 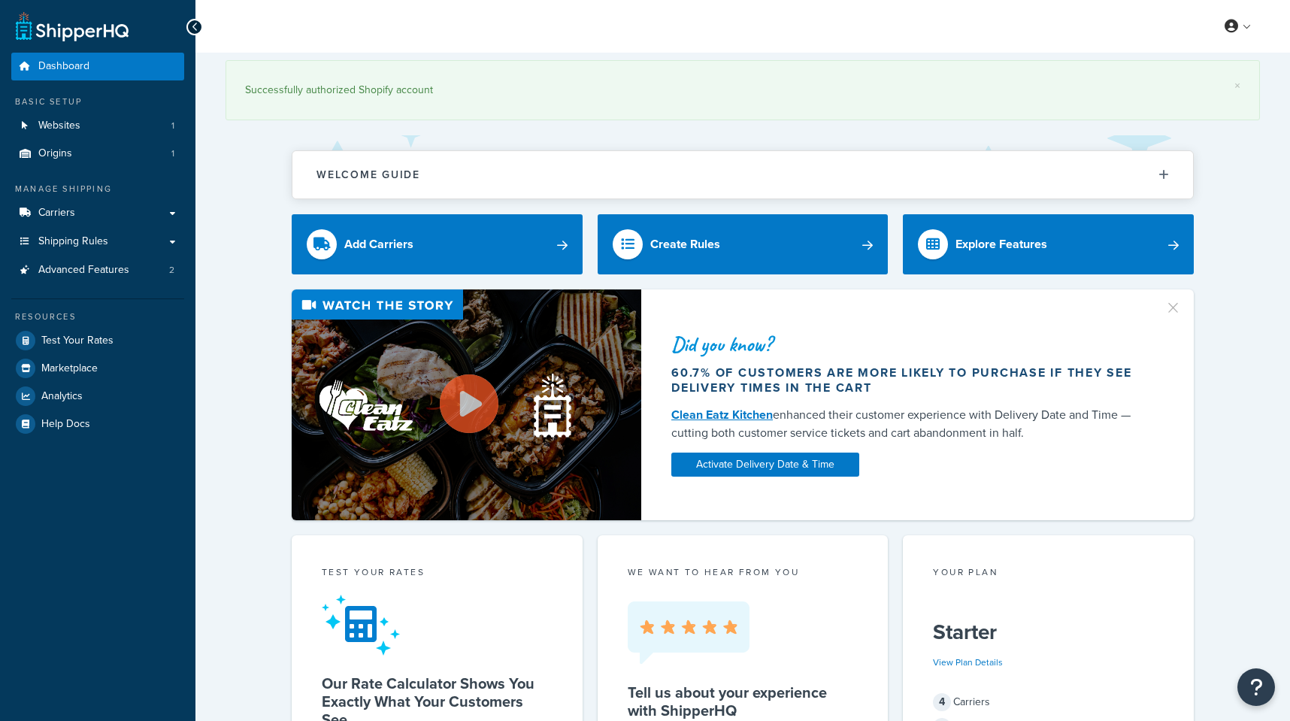 I want to click on div: enhanced their customer experience with Delivery Date and Time — cutting both customer service ti..., so click(x=909, y=424).